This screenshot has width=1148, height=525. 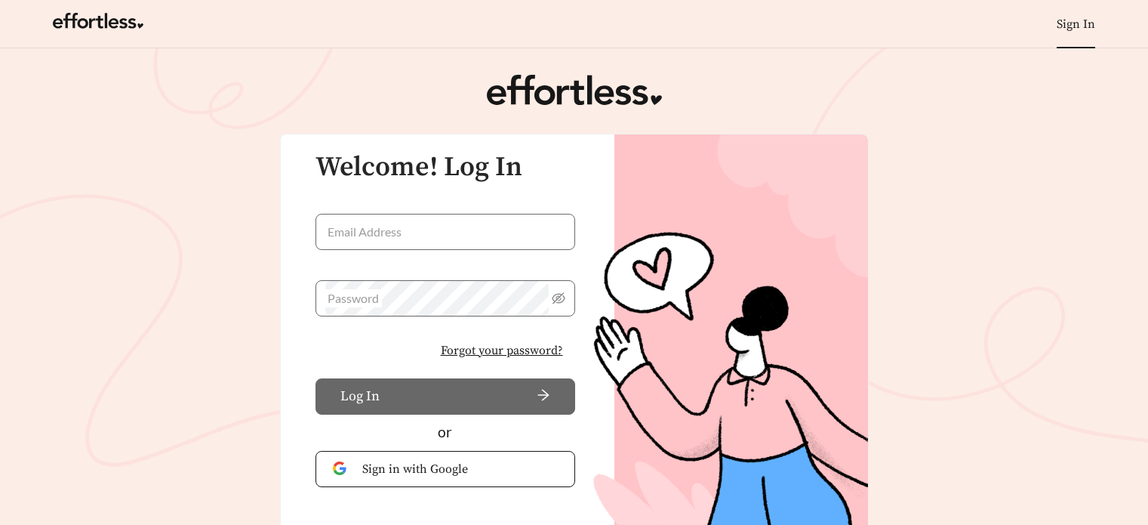 I want to click on button: Sign in with Google, so click(x=445, y=469).